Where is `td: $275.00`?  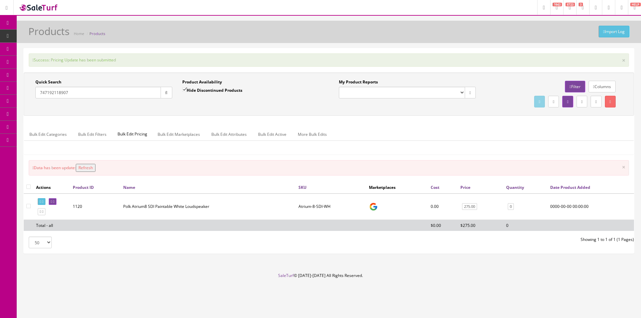
td: $275.00 is located at coordinates (481, 225).